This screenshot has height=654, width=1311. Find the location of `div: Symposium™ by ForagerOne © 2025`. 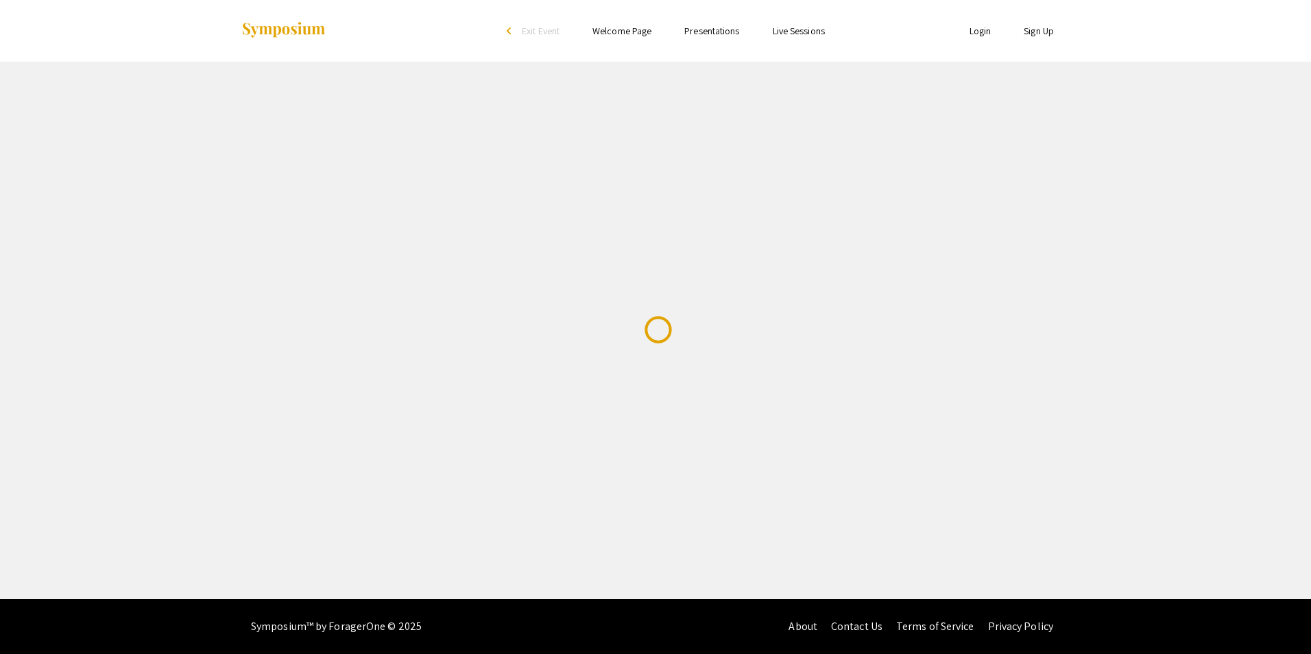

div: Symposium™ by ForagerOne © 2025 is located at coordinates (336, 627).